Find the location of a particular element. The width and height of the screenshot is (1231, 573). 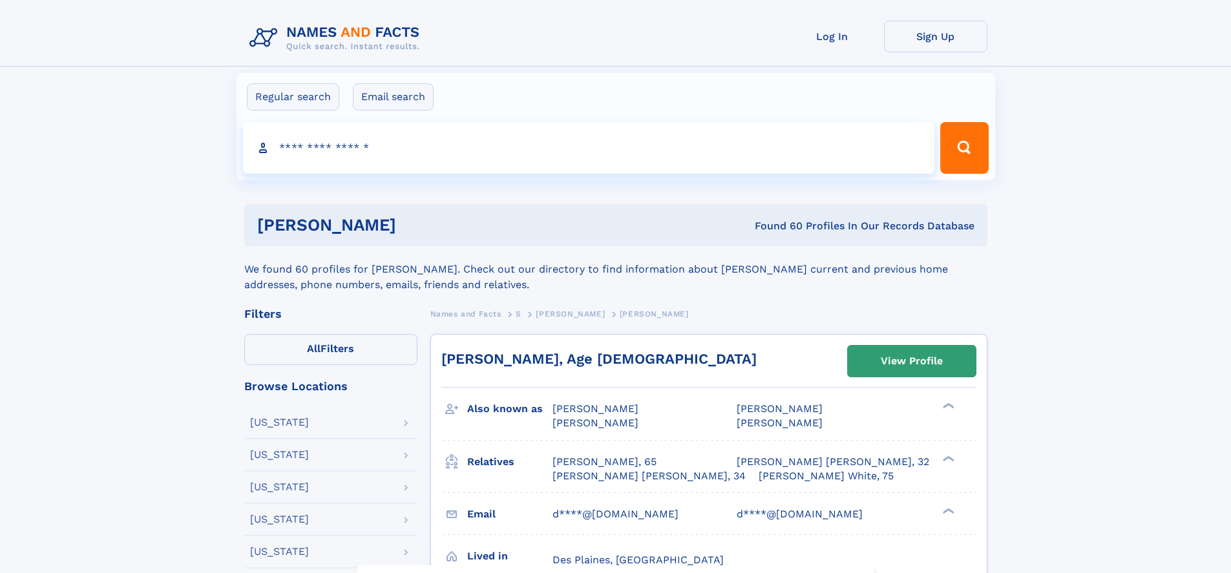

div: Filters is located at coordinates (331, 314).